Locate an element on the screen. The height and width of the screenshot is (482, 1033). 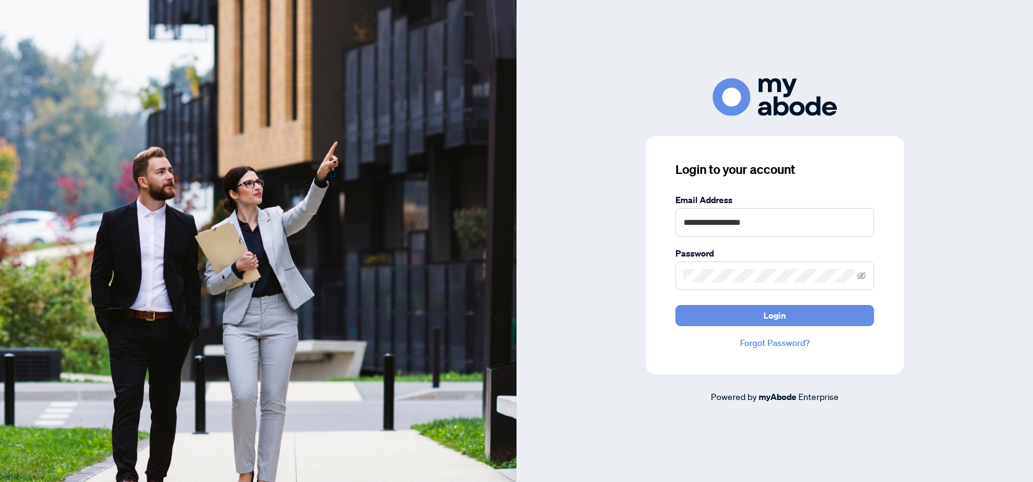
span: eye-invisible is located at coordinates (862, 276).